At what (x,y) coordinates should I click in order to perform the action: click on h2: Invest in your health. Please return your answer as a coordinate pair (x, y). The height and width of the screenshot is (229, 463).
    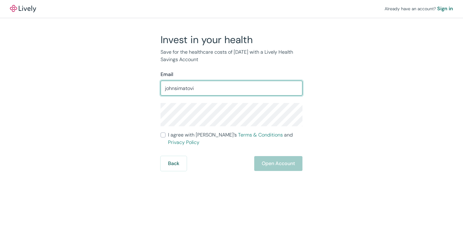
    Looking at the image, I should click on (231, 40).